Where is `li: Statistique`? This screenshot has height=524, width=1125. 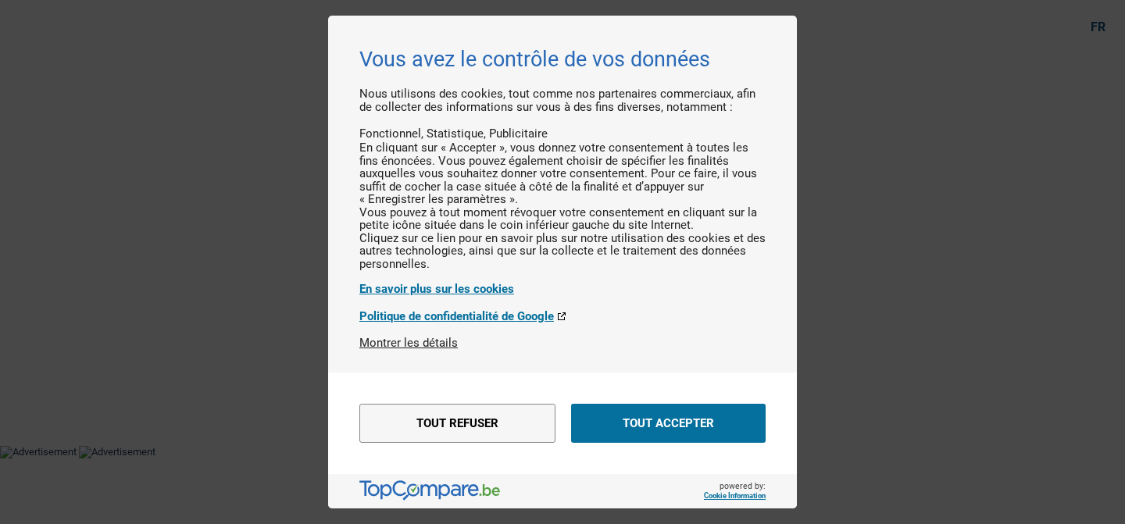 li: Statistique is located at coordinates (458, 134).